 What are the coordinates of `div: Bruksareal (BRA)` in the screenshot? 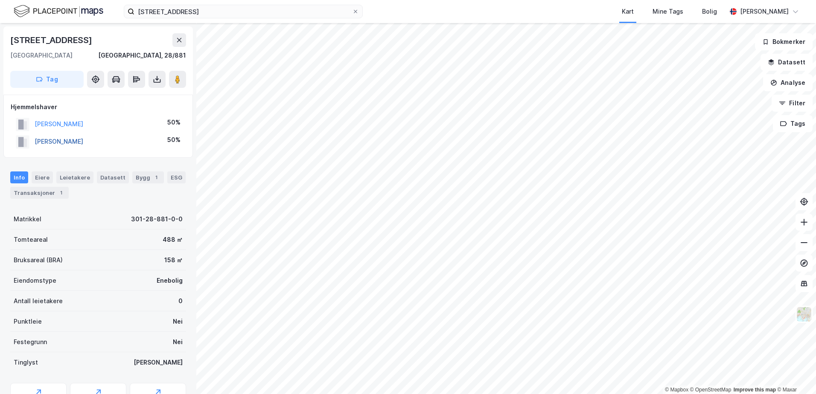 It's located at (38, 260).